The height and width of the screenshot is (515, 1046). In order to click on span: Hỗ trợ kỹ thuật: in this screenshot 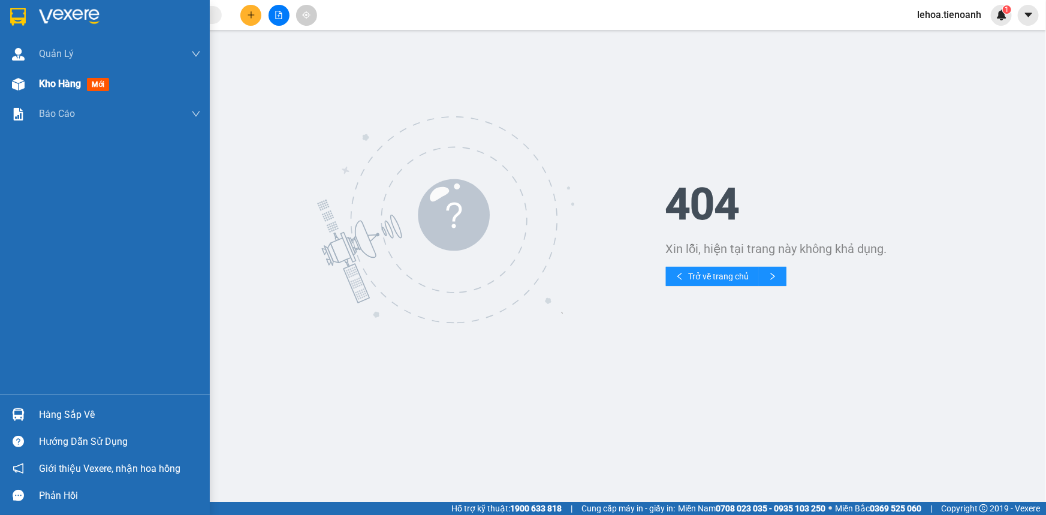, I will do `click(506, 508)`.